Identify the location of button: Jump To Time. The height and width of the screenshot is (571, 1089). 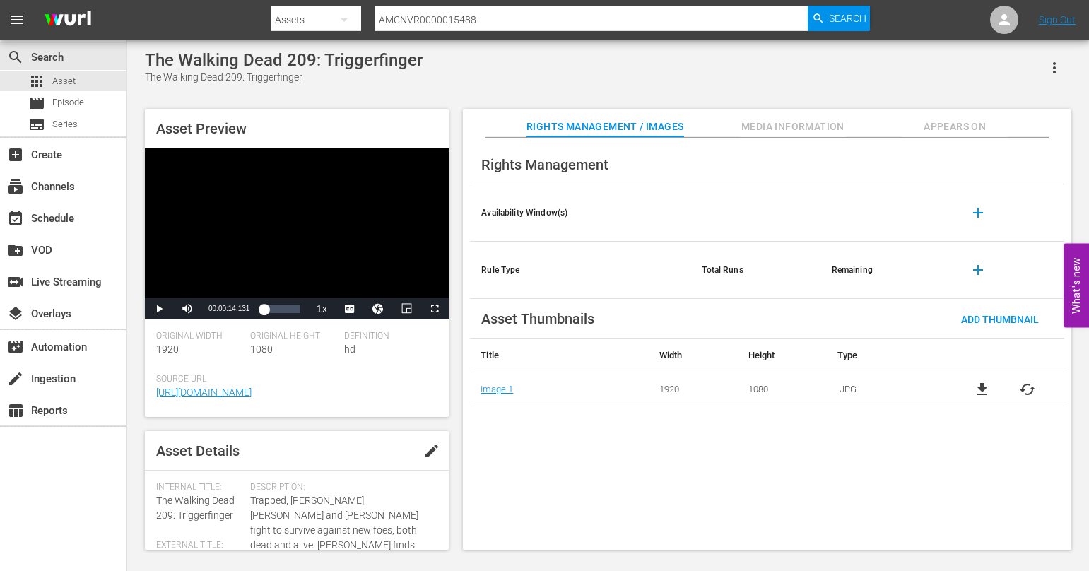
(378, 309).